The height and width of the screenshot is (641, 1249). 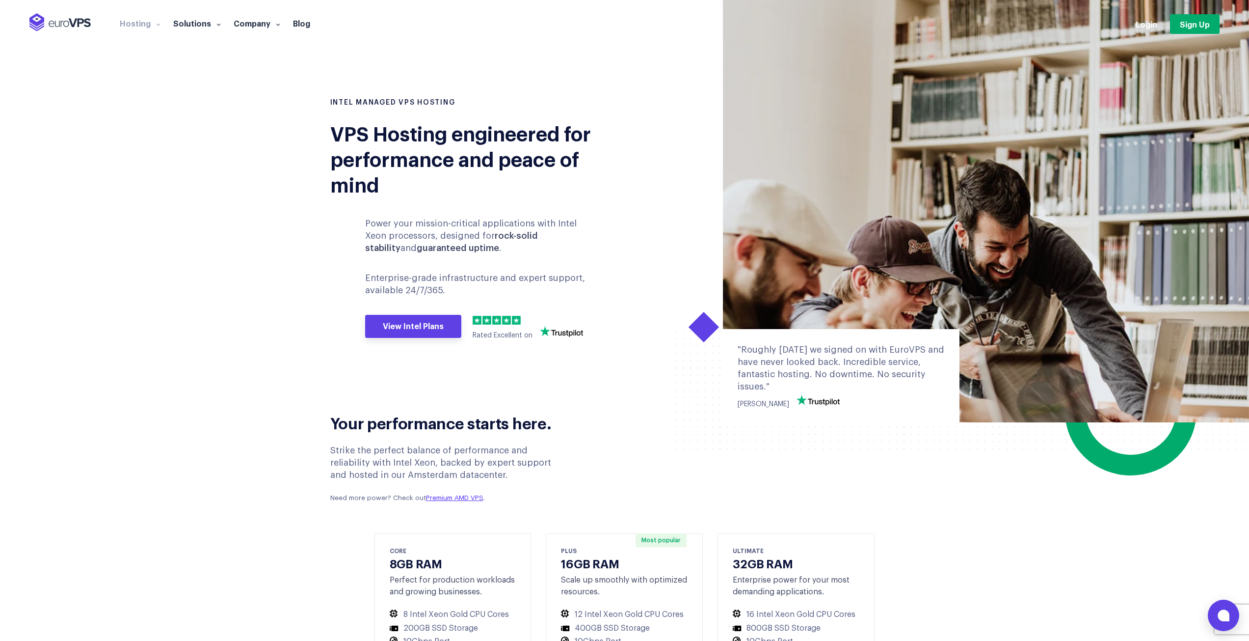 I want to click on div: ULTIMATE, so click(x=796, y=550).